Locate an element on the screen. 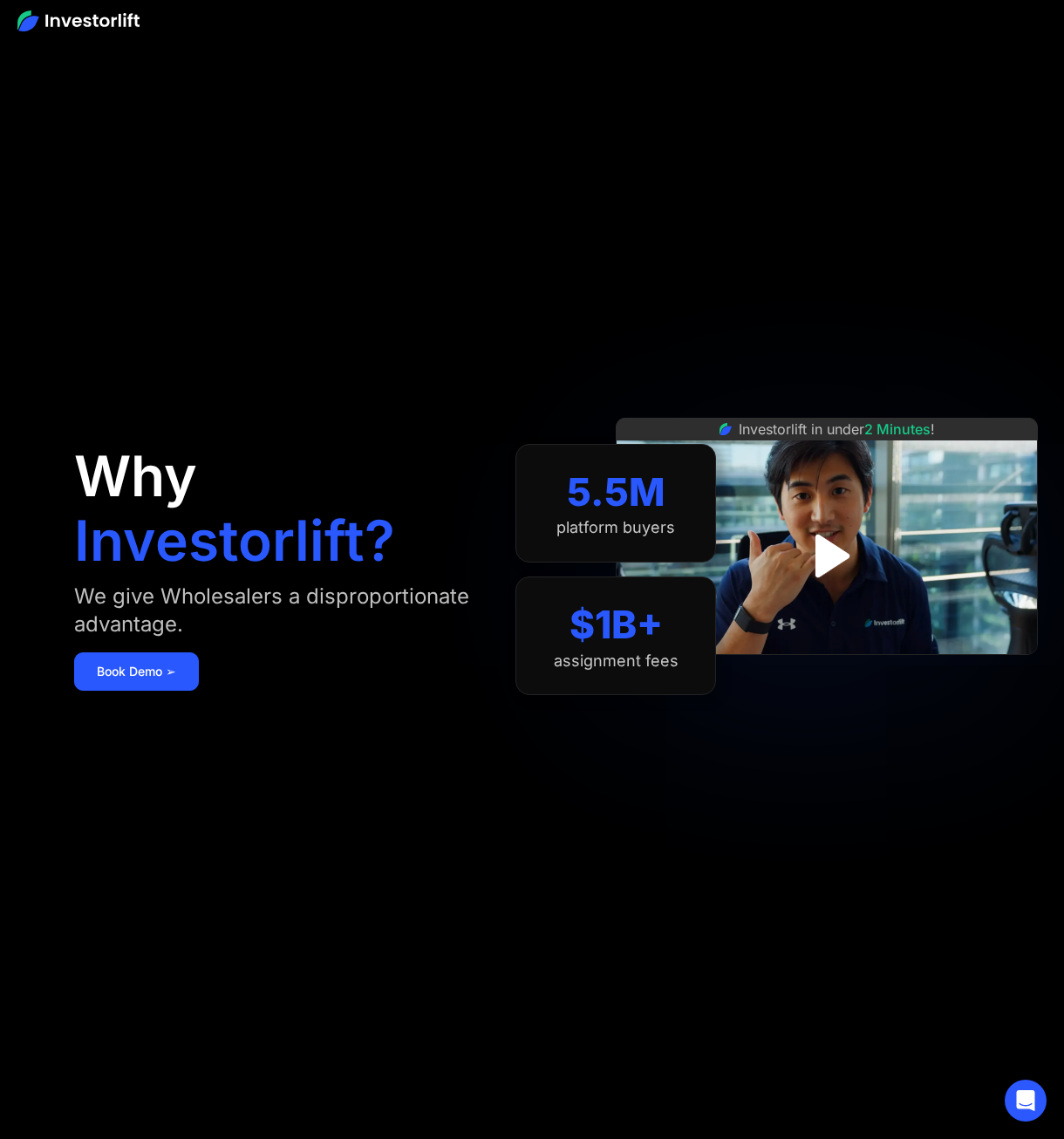 The height and width of the screenshot is (1139, 1064). a: open lightbox is located at coordinates (827, 556).